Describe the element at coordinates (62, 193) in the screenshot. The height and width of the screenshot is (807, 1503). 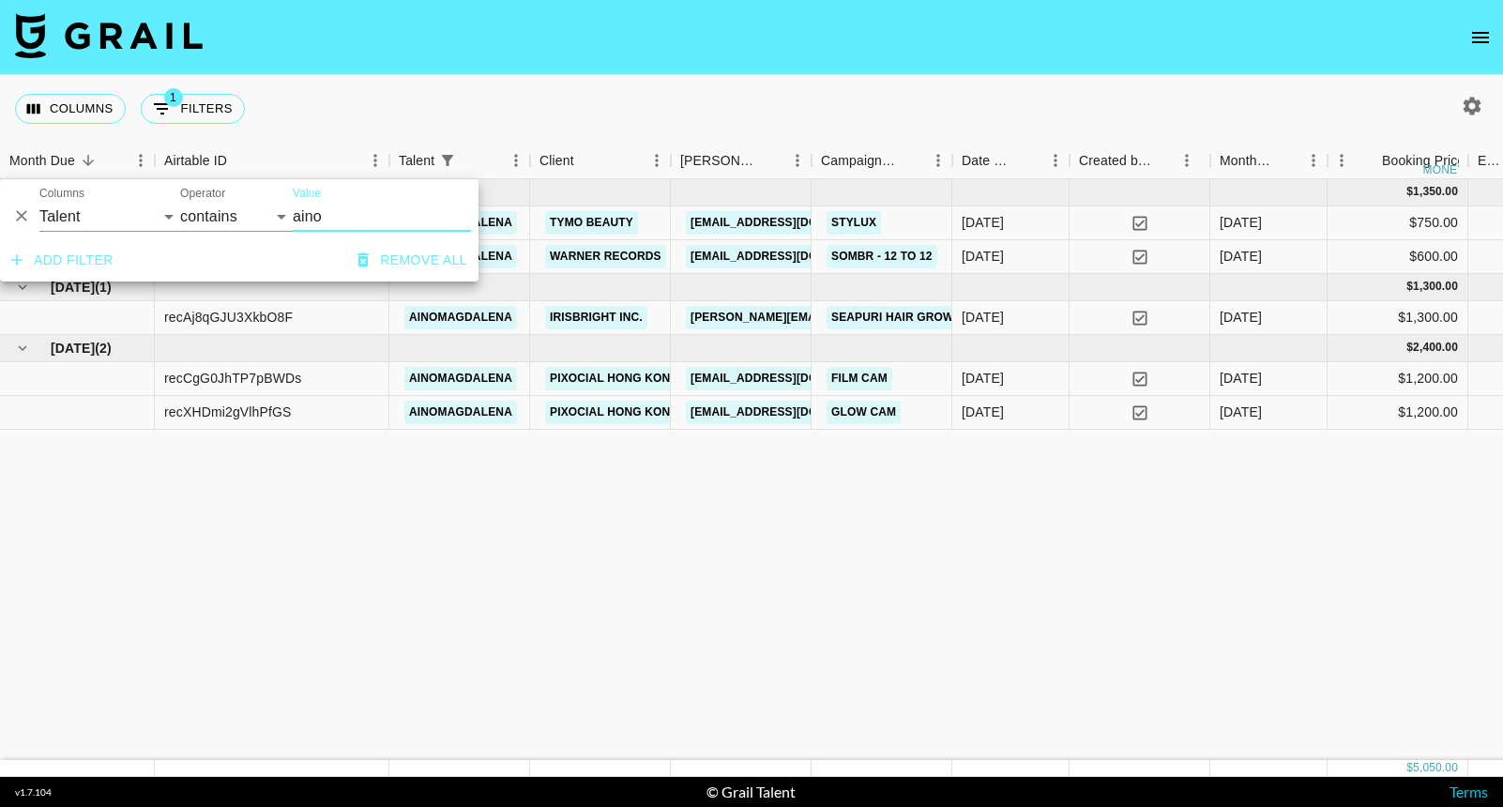
I see `label: Columns` at that location.